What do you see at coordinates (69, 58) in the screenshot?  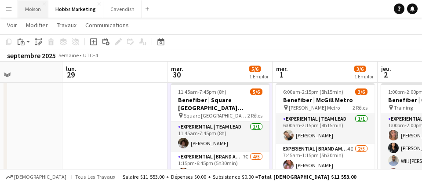 I see `span: Semaine 39` at bounding box center [69, 58].